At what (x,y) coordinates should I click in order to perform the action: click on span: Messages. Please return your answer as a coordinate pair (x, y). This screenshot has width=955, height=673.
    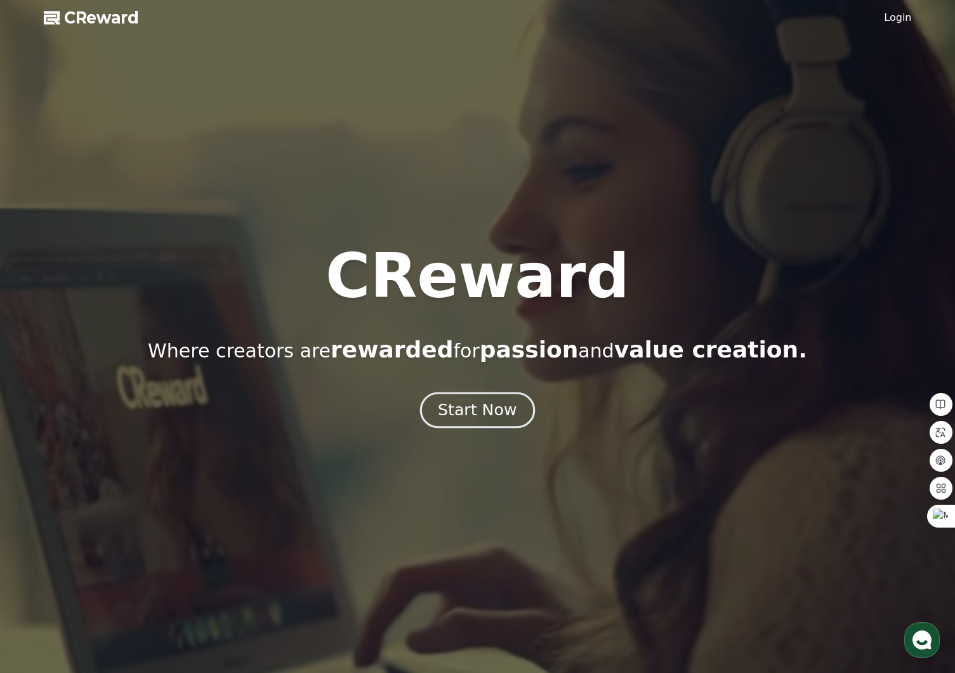
    Looking at the image, I should click on (124, 427).